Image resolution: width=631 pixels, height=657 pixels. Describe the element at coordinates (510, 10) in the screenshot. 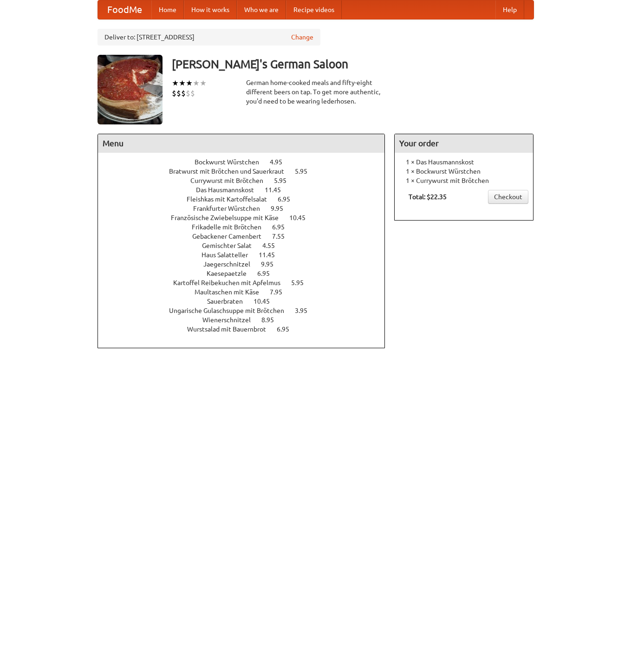

I see `a: Help` at that location.